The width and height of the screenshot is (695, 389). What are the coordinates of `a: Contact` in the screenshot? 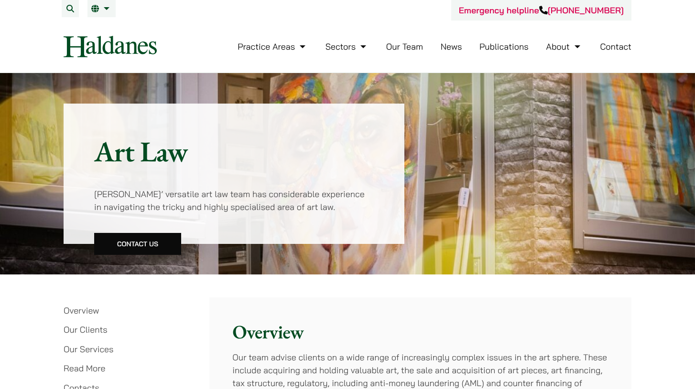 It's located at (615, 46).